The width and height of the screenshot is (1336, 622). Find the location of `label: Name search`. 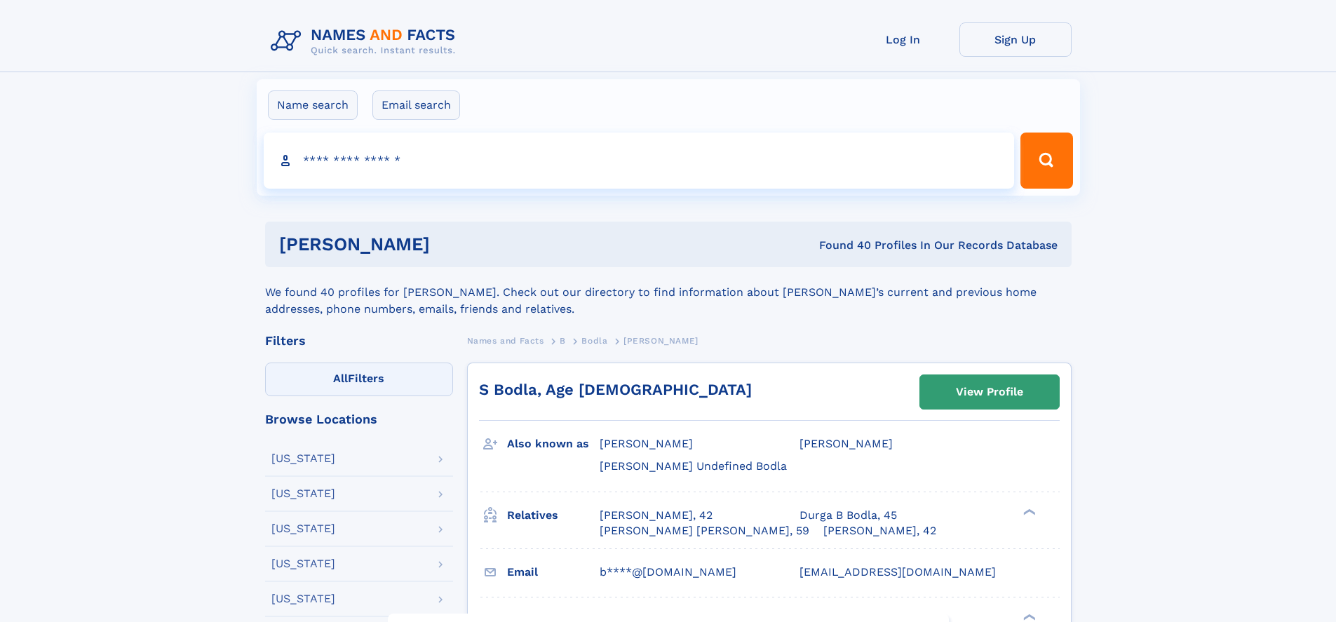

label: Name search is located at coordinates (313, 105).